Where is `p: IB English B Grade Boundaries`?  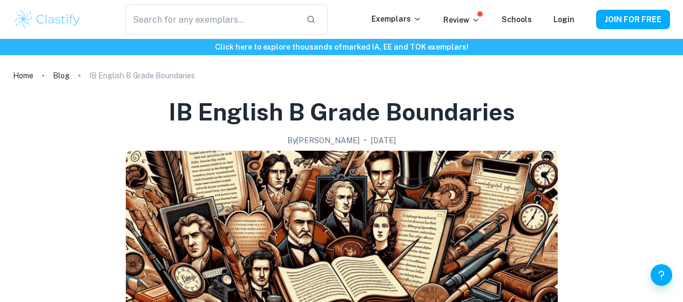 p: IB English B Grade Boundaries is located at coordinates (142, 76).